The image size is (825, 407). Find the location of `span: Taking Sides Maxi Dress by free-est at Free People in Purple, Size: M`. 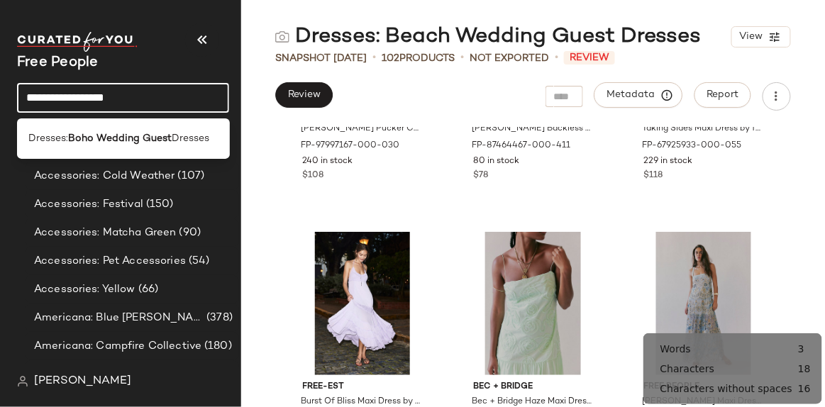

span: Taking Sides Maxi Dress by free-est at Free People in Purple, Size: M is located at coordinates (702, 129).